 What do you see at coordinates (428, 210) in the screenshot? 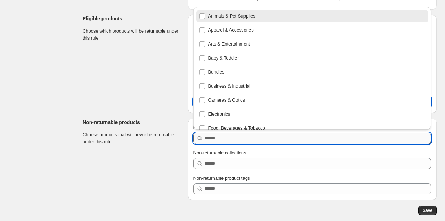
I see `span: Save` at bounding box center [428, 210].